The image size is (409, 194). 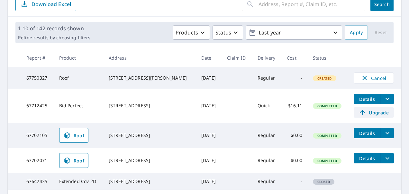 I want to click on span: Closed, so click(x=324, y=181).